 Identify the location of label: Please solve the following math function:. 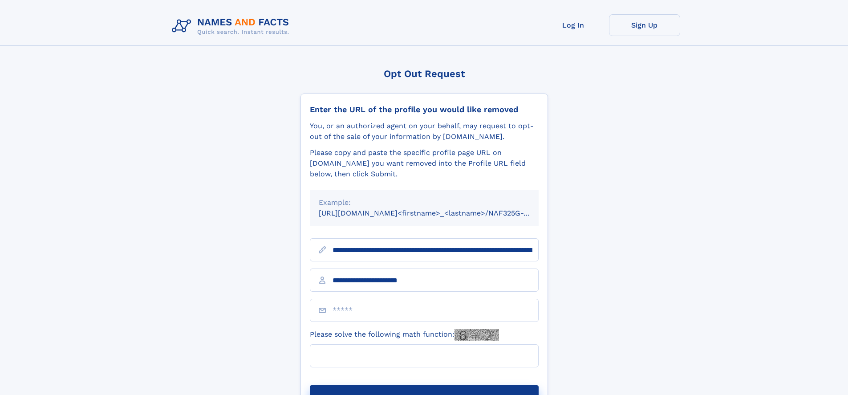
(404, 335).